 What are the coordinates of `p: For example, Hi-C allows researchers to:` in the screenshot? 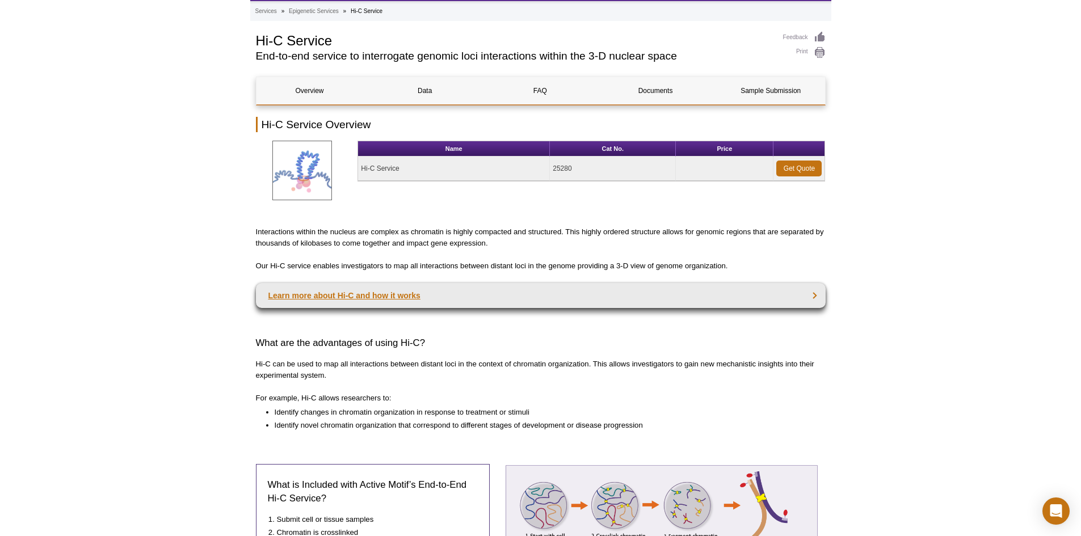 It's located at (541, 398).